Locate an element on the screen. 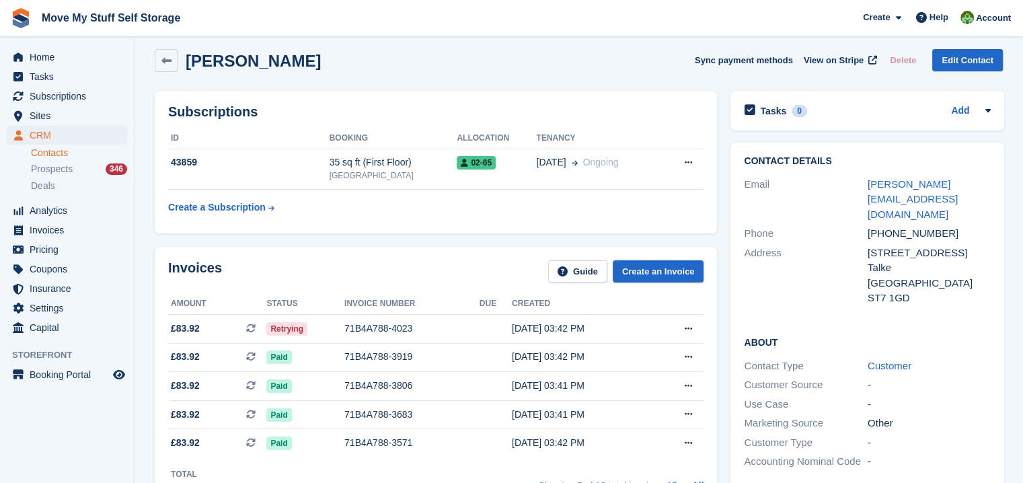  span: Ongoing is located at coordinates (601, 162).